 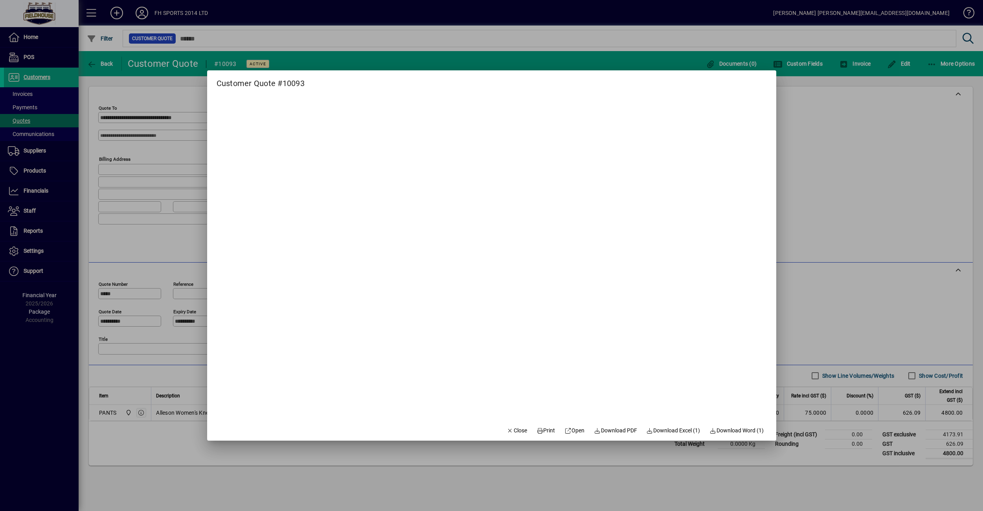 I want to click on span: Close, so click(x=517, y=430).